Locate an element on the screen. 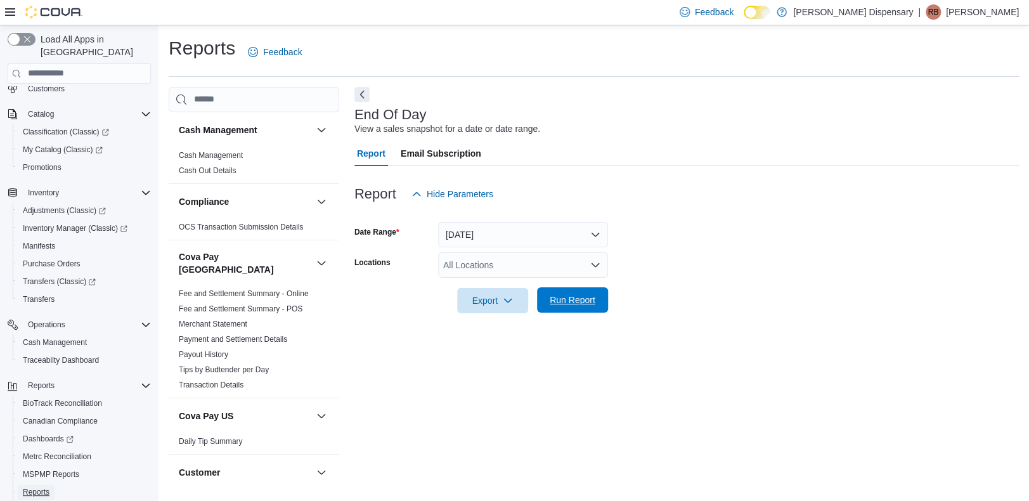  span: Fee and Settlement Summary - POS is located at coordinates (240, 309).